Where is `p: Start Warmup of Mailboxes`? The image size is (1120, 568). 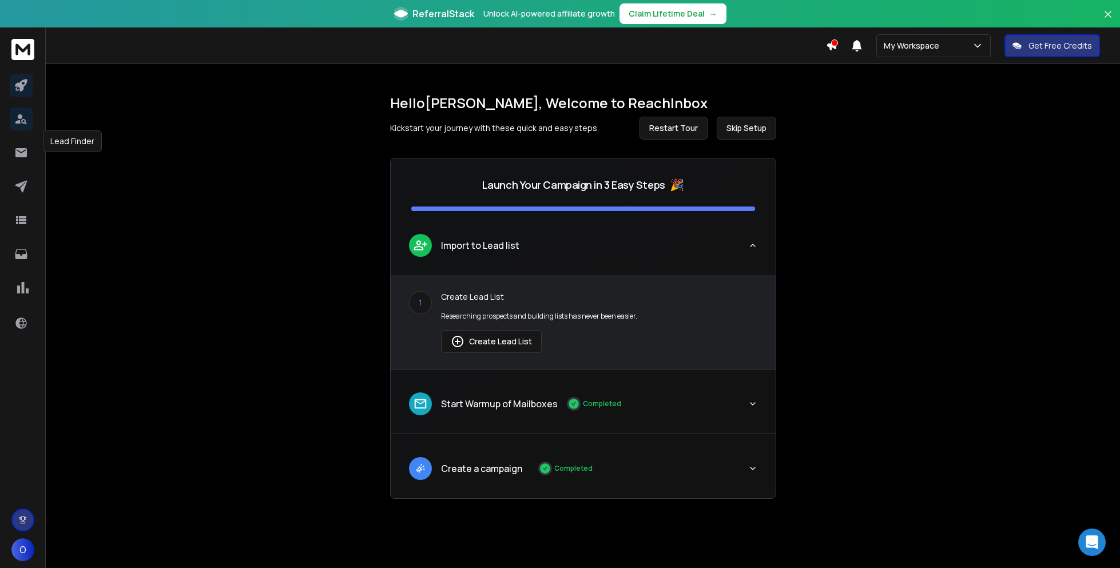 p: Start Warmup of Mailboxes is located at coordinates (500, 404).